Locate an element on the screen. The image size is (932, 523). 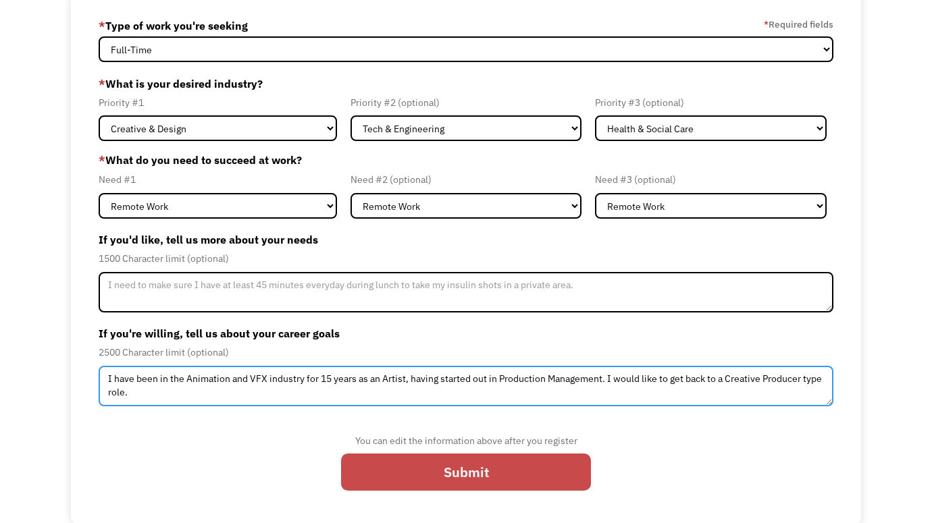
div: Priority #3 (optional) is located at coordinates (710, 103).